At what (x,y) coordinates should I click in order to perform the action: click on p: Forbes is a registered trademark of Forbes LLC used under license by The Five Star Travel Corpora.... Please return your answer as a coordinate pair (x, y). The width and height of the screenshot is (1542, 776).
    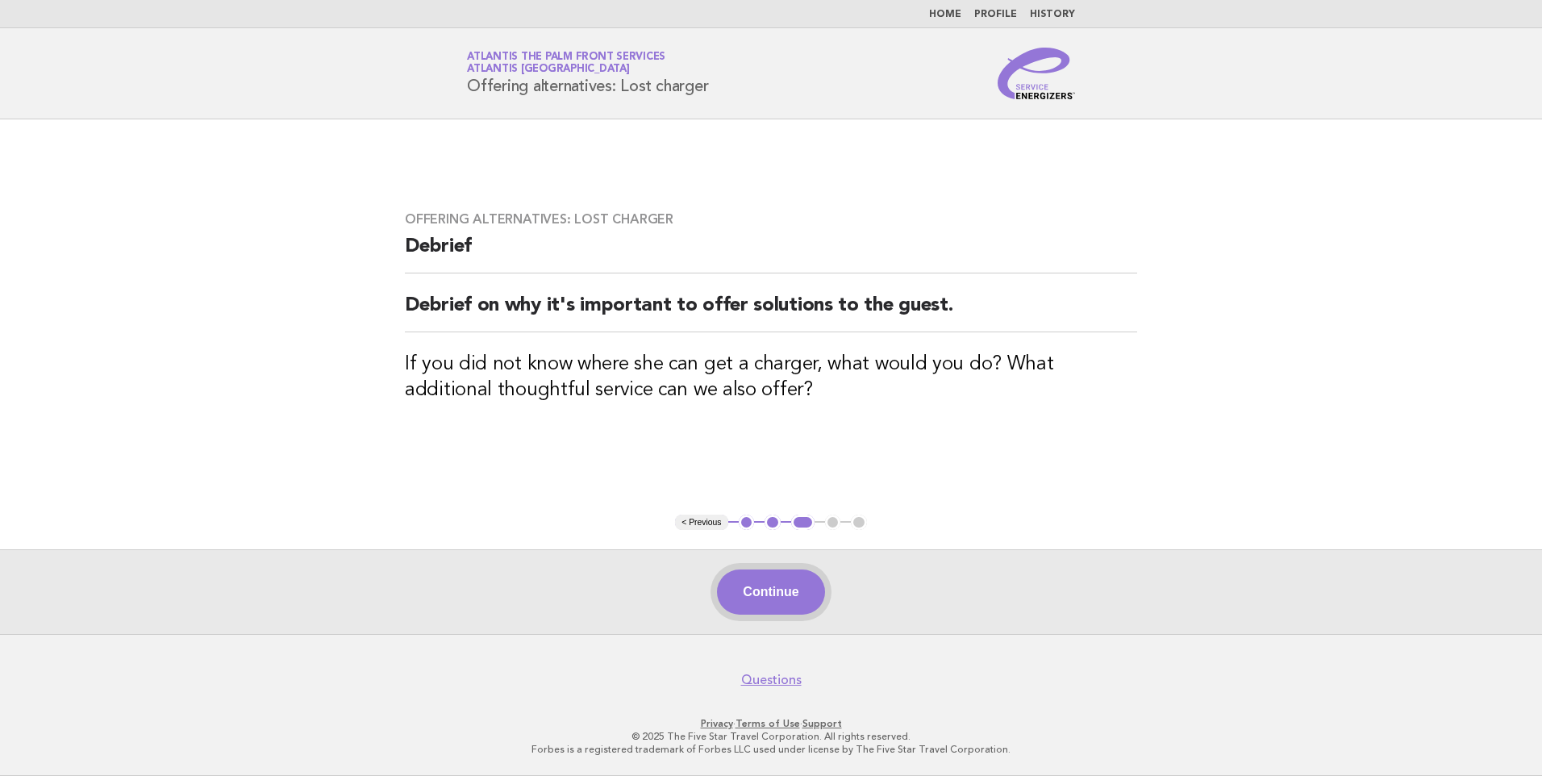
    Looking at the image, I should click on (771, 749).